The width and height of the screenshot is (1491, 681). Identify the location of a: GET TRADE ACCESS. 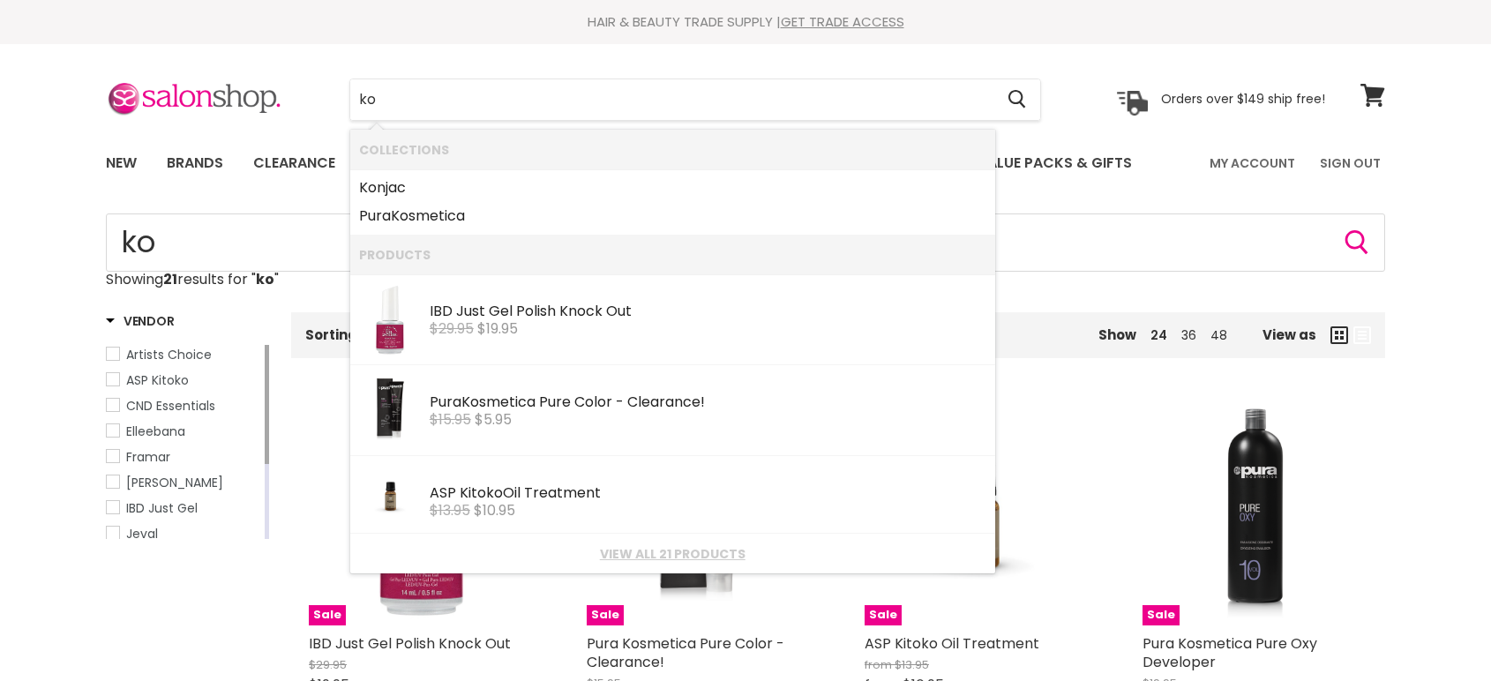
(842, 21).